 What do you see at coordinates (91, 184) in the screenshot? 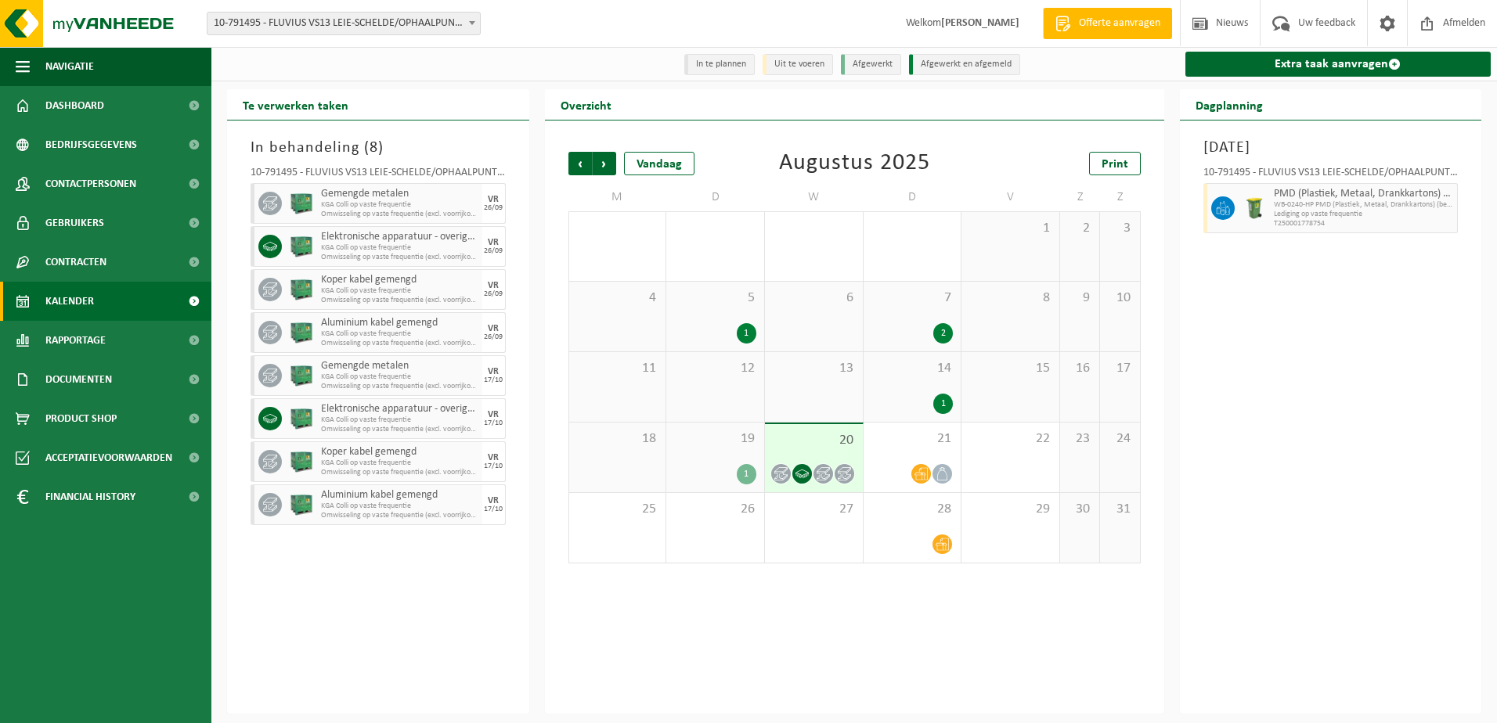
I see `span: Contactpersonen` at bounding box center [91, 184].